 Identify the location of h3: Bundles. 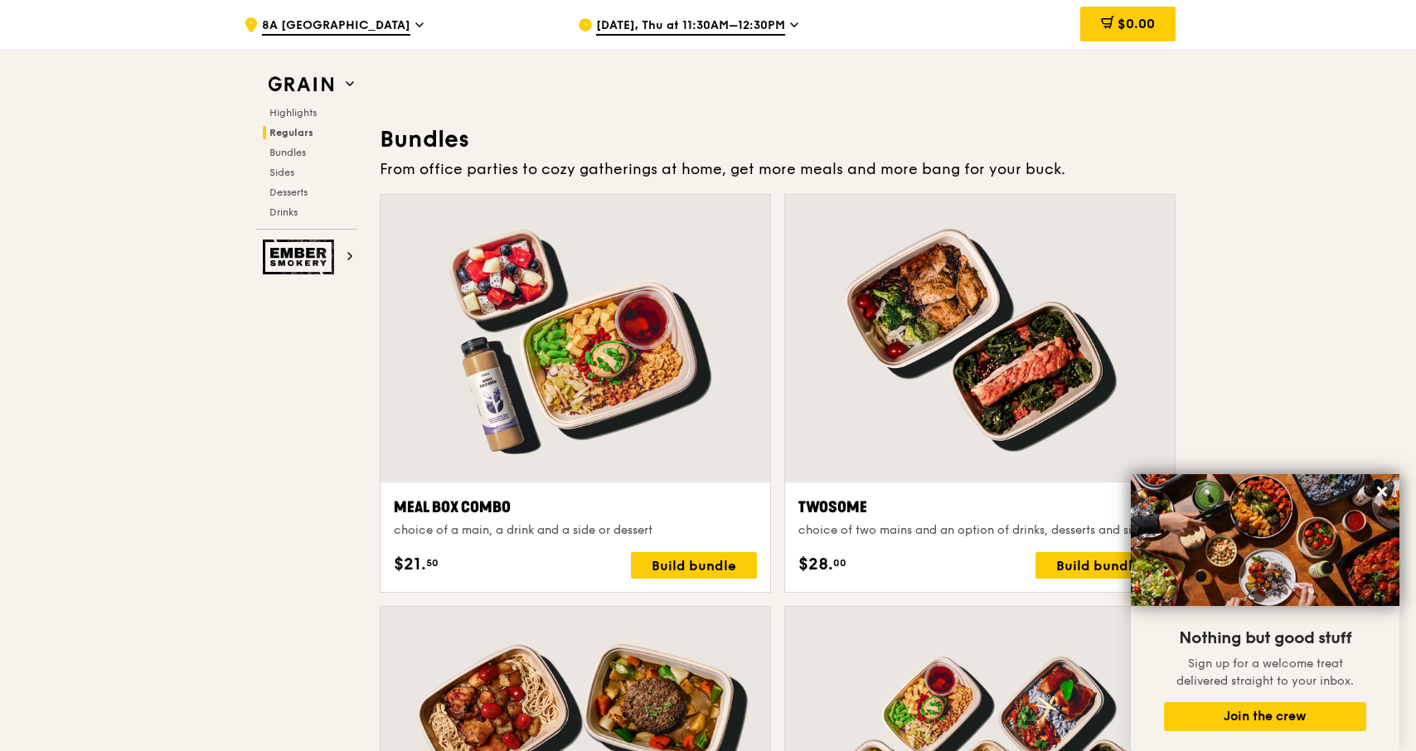
(778, 139).